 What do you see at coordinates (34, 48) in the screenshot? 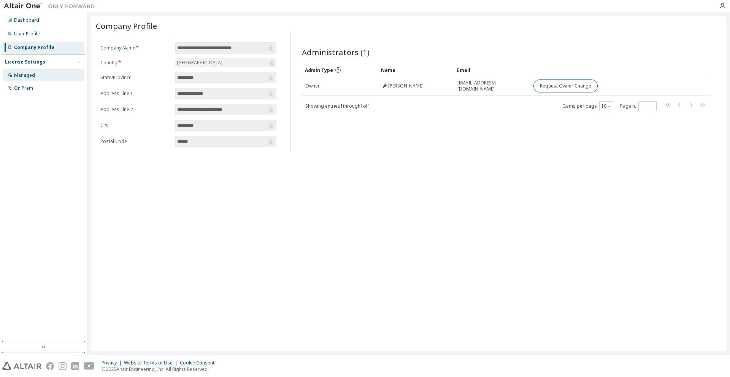
I see `div: Company Profile` at bounding box center [34, 48].